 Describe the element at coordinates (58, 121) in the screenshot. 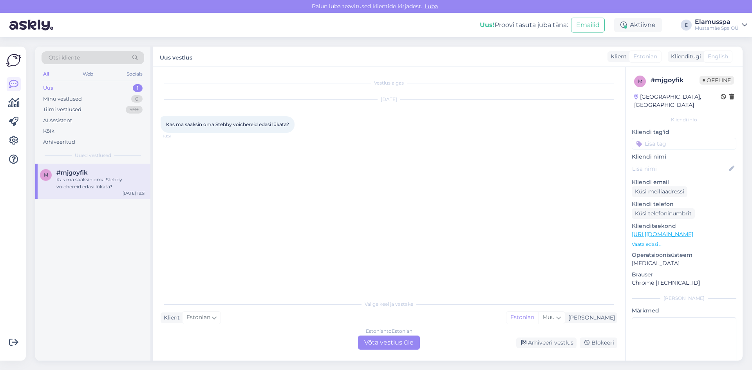

I see `div: AI Assistent` at that location.